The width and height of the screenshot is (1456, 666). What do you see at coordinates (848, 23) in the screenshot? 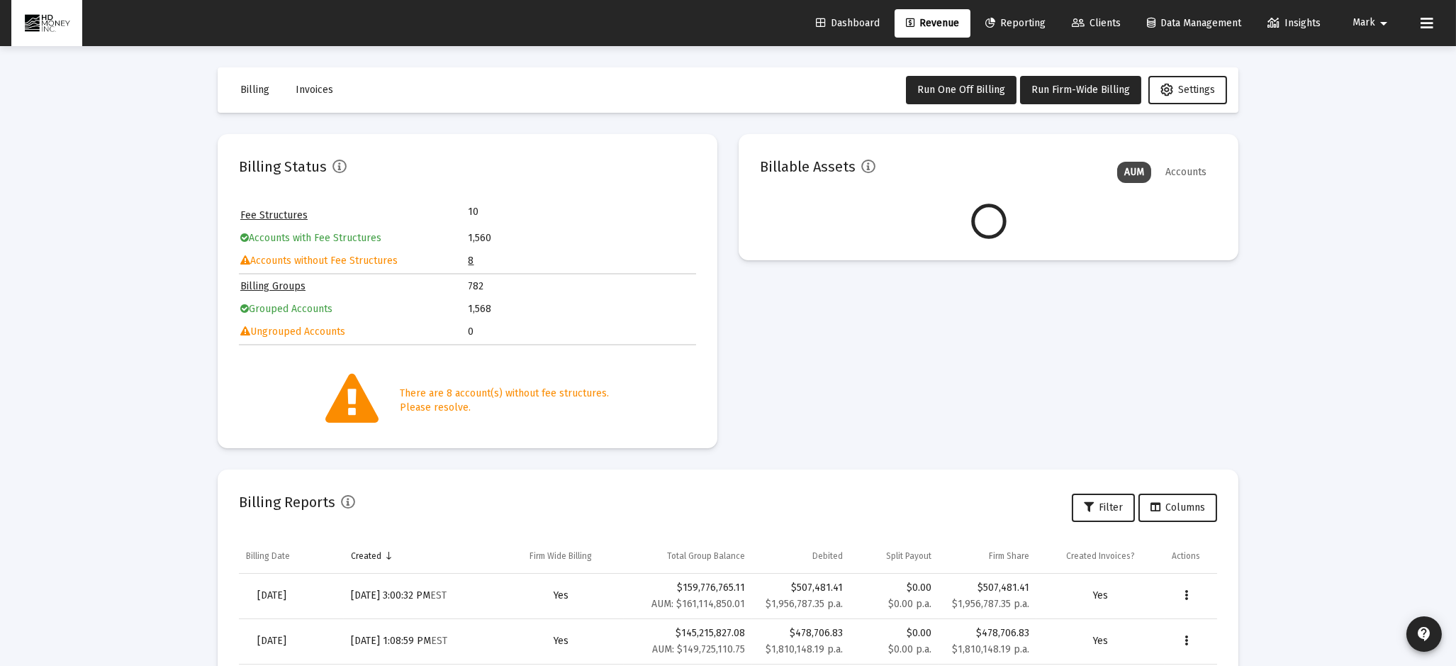
I see `a: Dashboard` at bounding box center [848, 23].